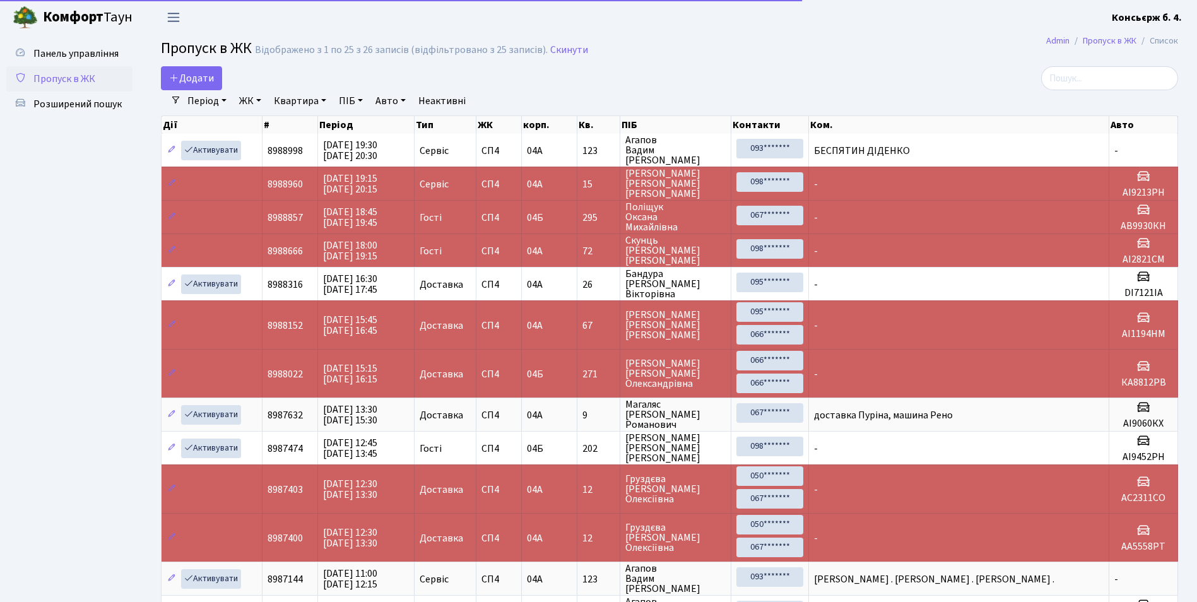  Describe the element at coordinates (366, 125) in the screenshot. I see `th: Період` at that location.